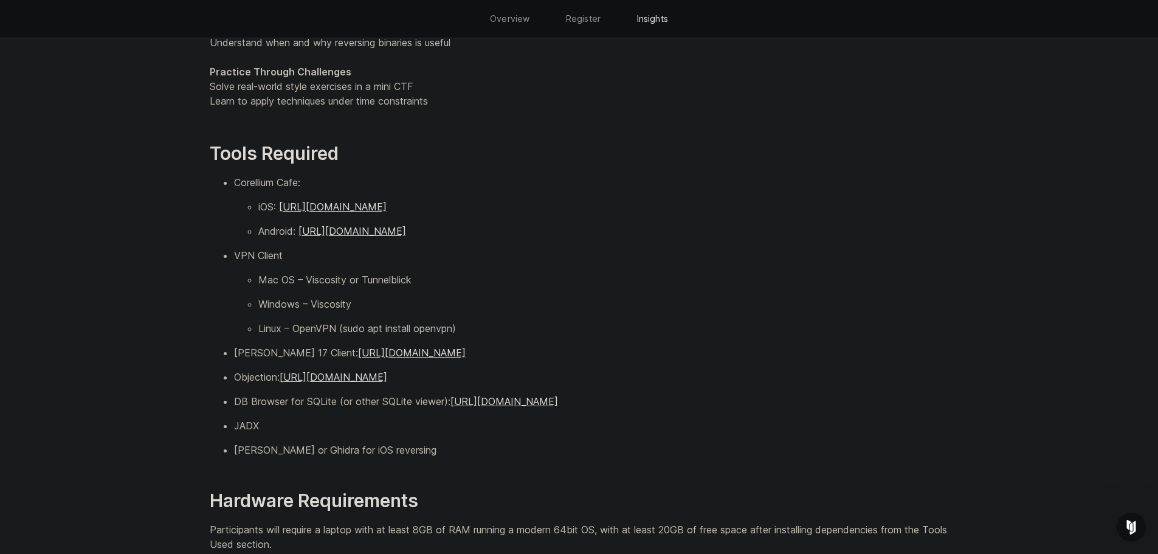 Image resolution: width=1158 pixels, height=554 pixels. What do you see at coordinates (592, 377) in the screenshot?
I see `p: Objection:` at bounding box center [592, 377].